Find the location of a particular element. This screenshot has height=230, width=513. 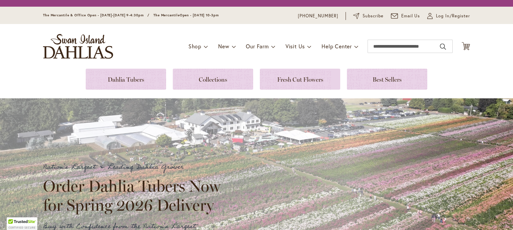

span: Our Farm is located at coordinates (257, 46).